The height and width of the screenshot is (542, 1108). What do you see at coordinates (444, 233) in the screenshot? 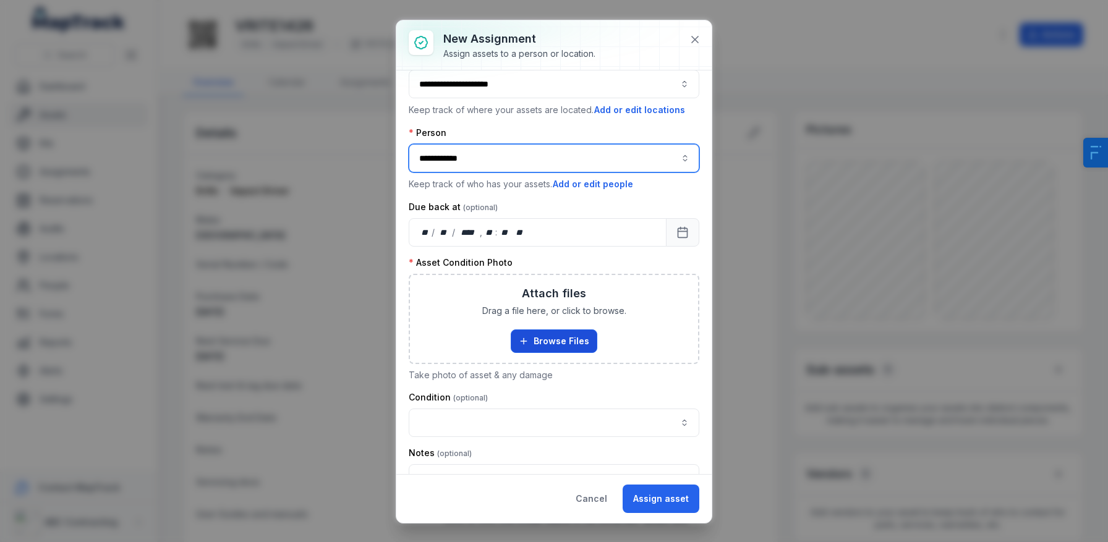
I see `div: month,` at bounding box center [444, 233].